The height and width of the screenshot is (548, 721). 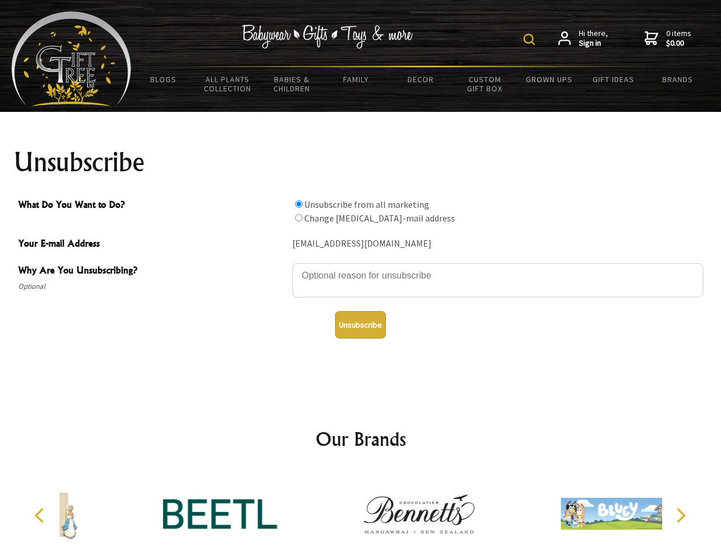 I want to click on span: 0 items, so click(x=679, y=38).